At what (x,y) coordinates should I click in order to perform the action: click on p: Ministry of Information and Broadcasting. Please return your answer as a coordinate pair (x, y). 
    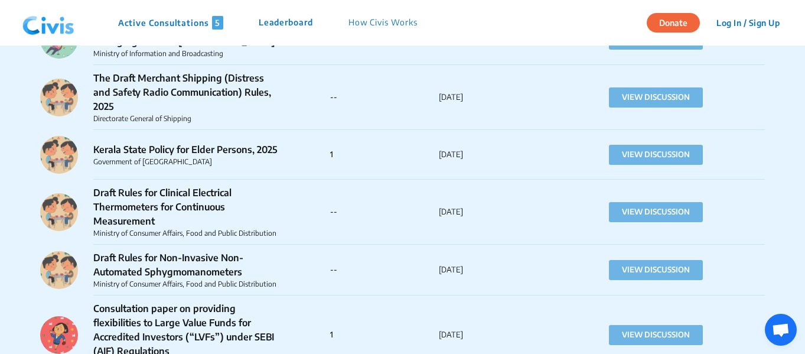
    Looking at the image, I should click on (188, 54).